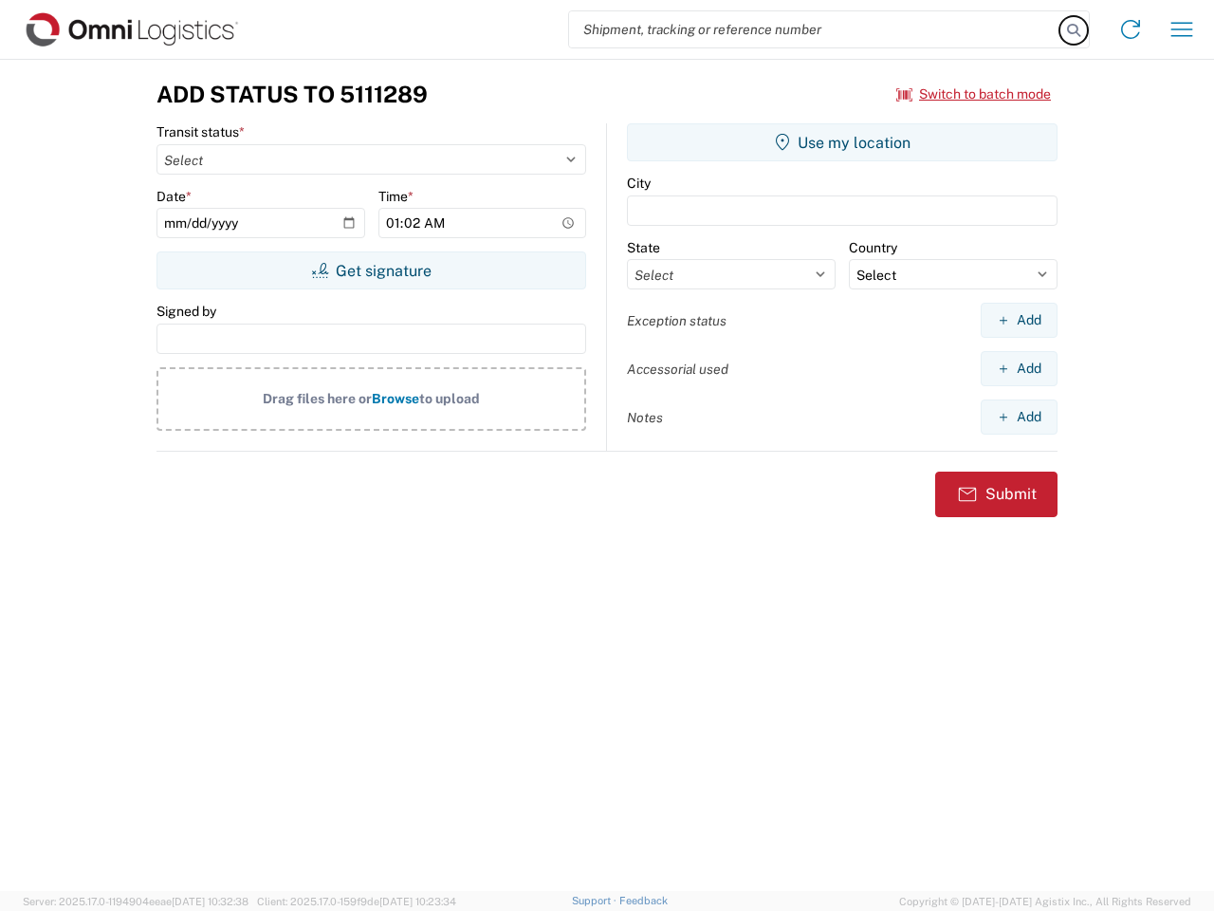 The image size is (1214, 911). I want to click on input: Shipment, tracking or reference number, so click(815, 29).